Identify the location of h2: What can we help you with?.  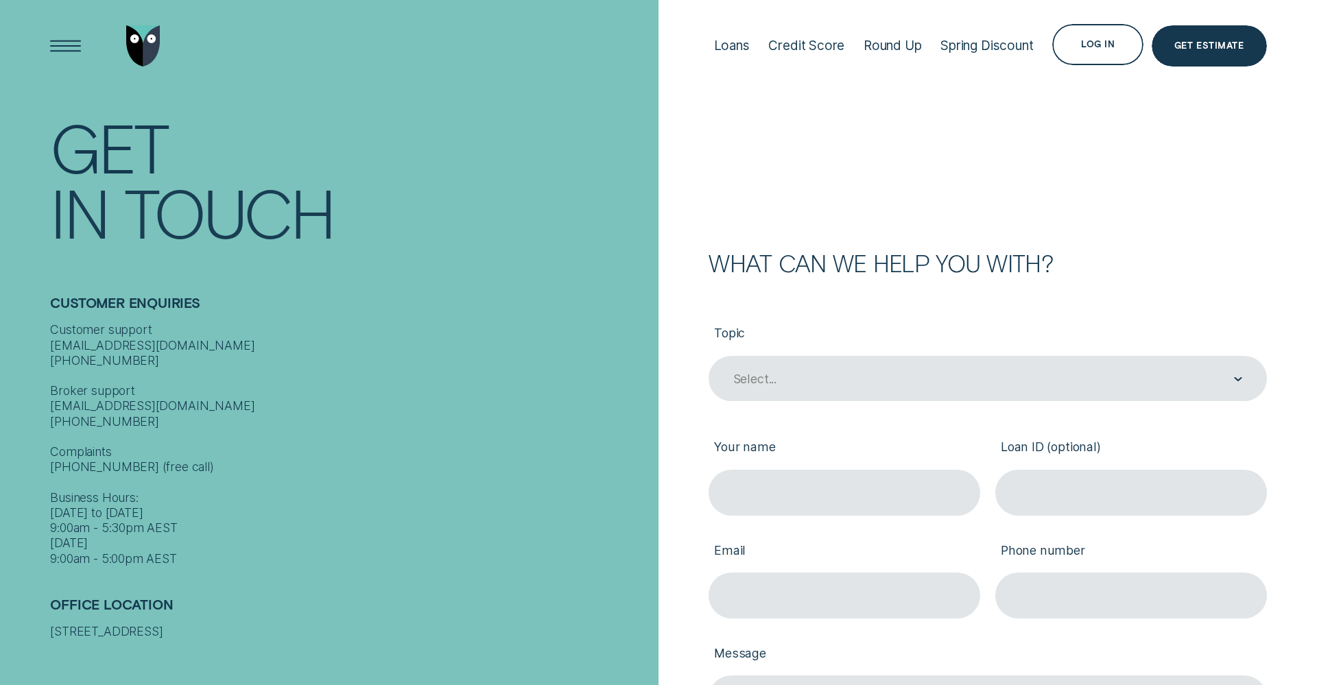
(987, 263).